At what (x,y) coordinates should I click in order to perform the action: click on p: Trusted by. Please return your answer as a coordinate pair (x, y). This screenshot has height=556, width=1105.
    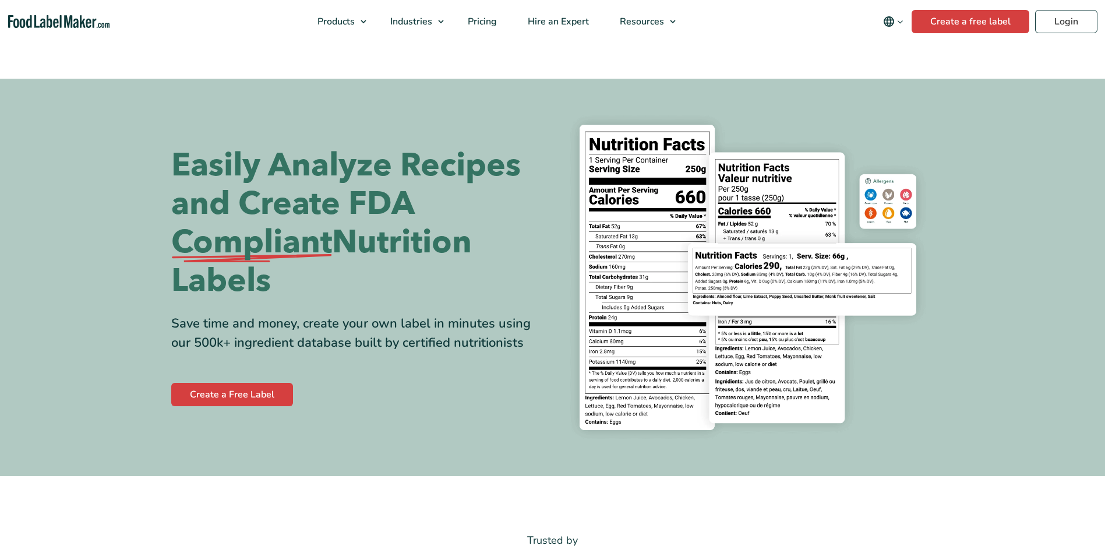
    Looking at the image, I should click on (553, 540).